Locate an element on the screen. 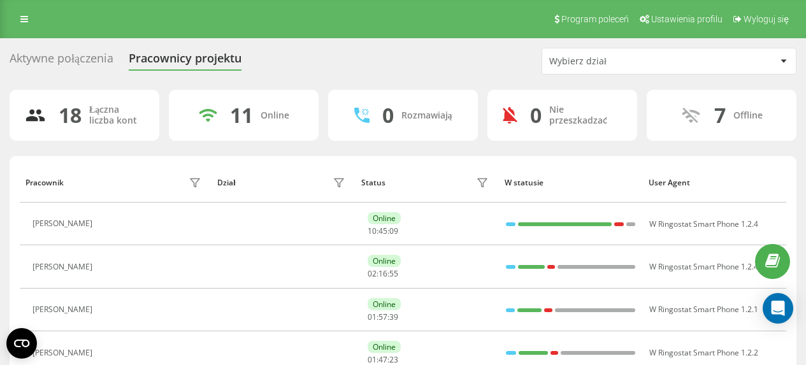 The image size is (806, 365). div: Pracownicy projektu is located at coordinates (185, 61).